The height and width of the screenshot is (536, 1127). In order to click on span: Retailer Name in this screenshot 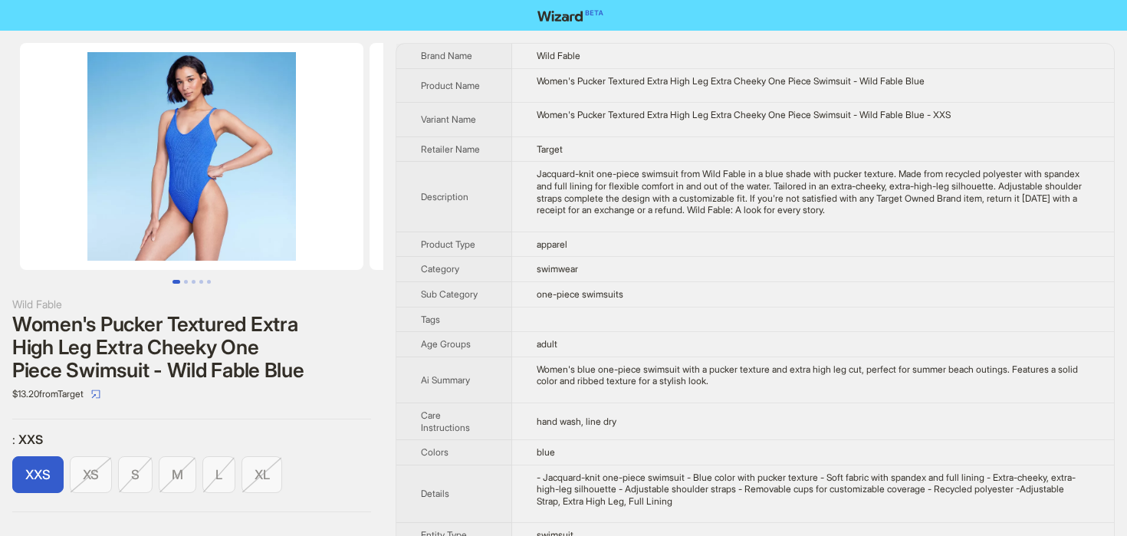, I will do `click(450, 149)`.